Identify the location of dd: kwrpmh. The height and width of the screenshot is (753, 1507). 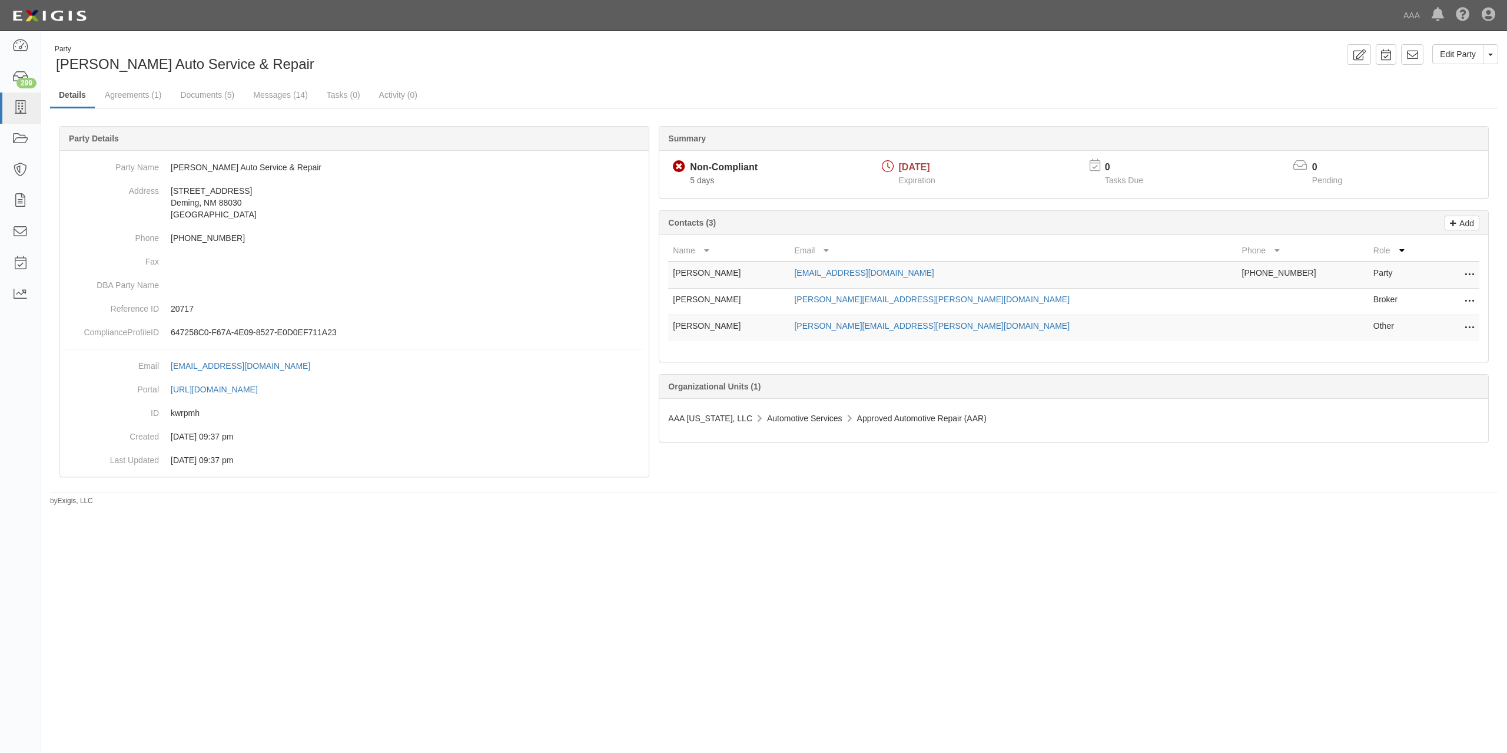
(354, 413).